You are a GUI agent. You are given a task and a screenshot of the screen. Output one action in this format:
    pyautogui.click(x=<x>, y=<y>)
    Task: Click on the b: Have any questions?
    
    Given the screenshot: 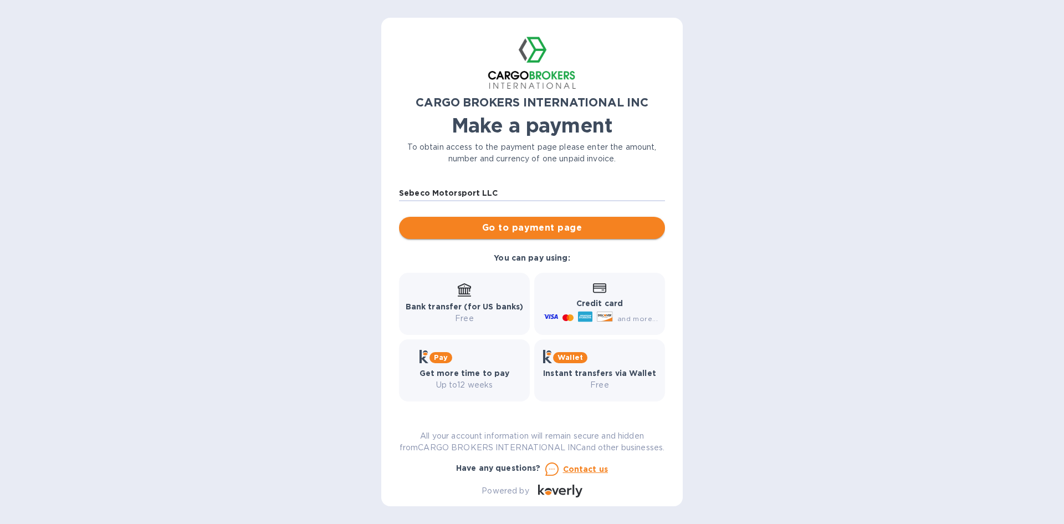 What is the action you would take?
    pyautogui.click(x=498, y=468)
    